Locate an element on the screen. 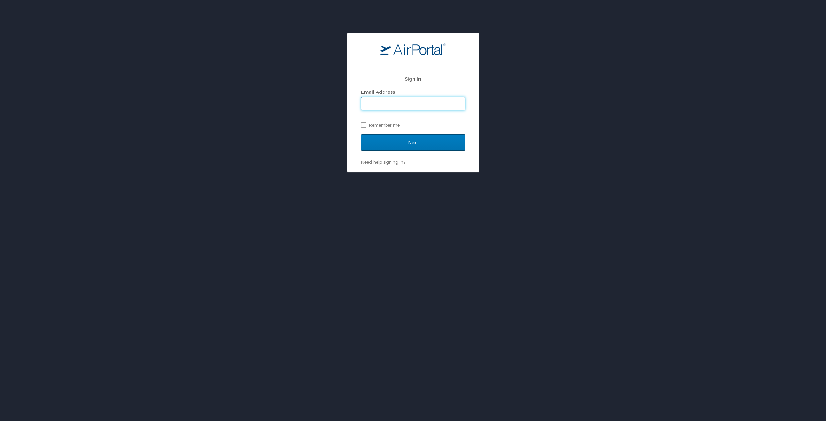 Image resolution: width=826 pixels, height=421 pixels. img: logo is located at coordinates (413, 49).